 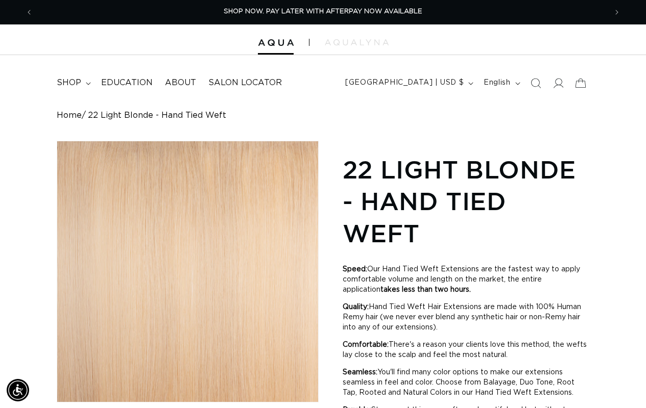 What do you see at coordinates (617, 12) in the screenshot?
I see `button: Next announcement` at bounding box center [617, 12].